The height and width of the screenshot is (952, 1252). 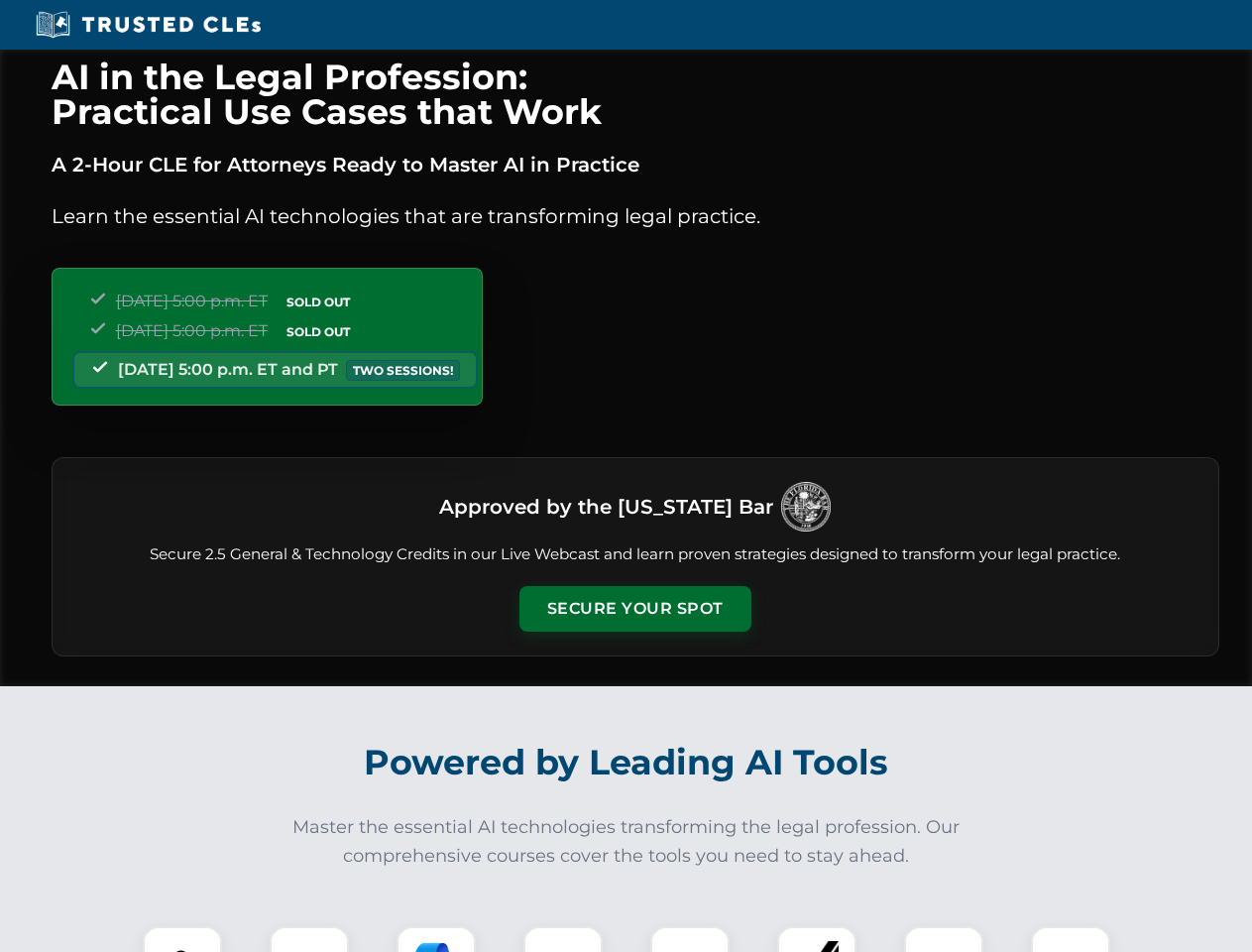 I want to click on p: A 2-Hour CLE for Attorneys Ready to Master AI in Practice, so click(x=635, y=165).